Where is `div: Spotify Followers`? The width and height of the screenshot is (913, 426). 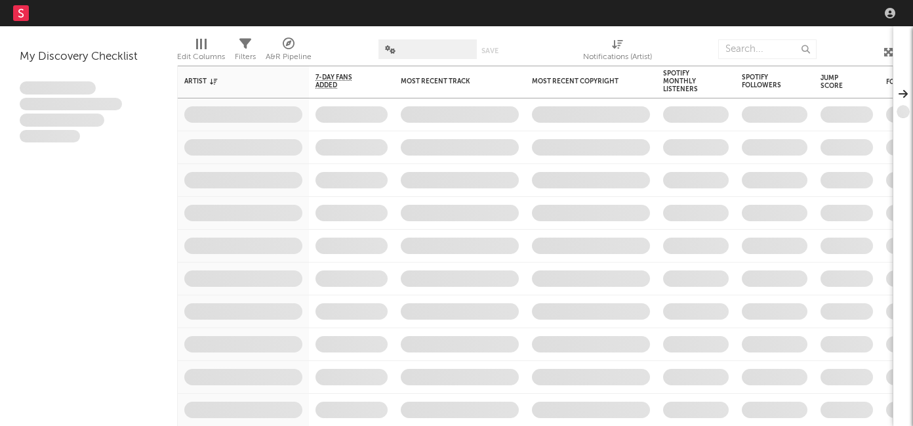
div: Spotify Followers is located at coordinates (764, 81).